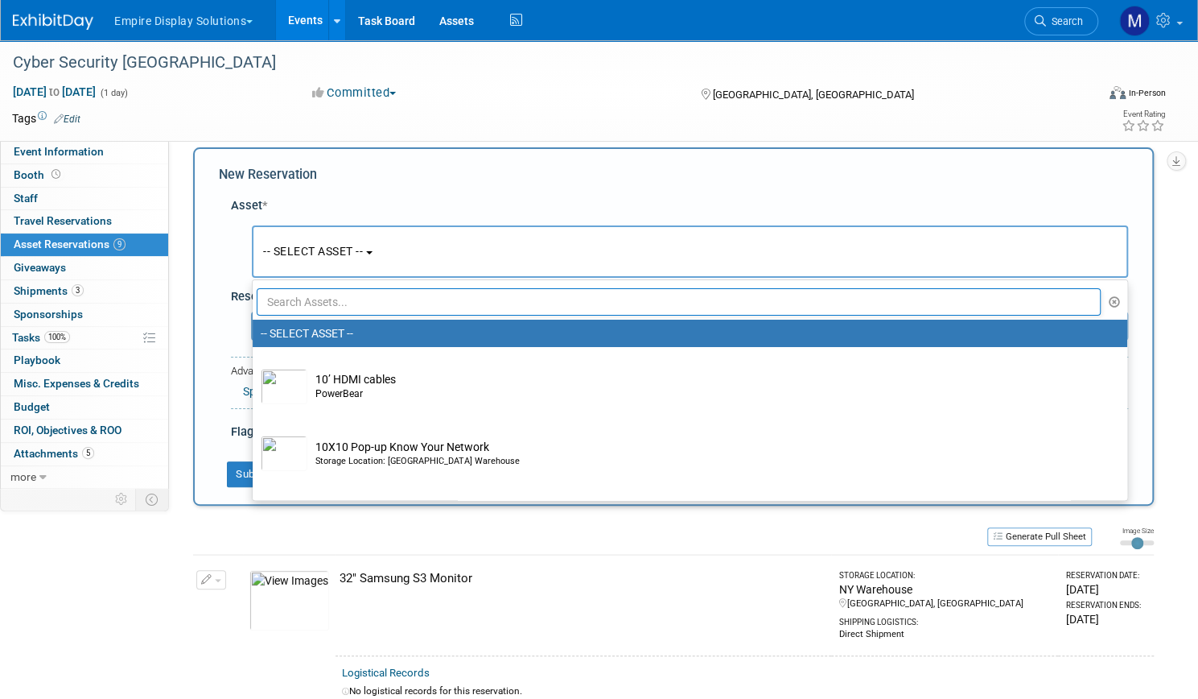 Image resolution: width=1198 pixels, height=699 pixels. I want to click on span: Flag:, so click(244, 431).